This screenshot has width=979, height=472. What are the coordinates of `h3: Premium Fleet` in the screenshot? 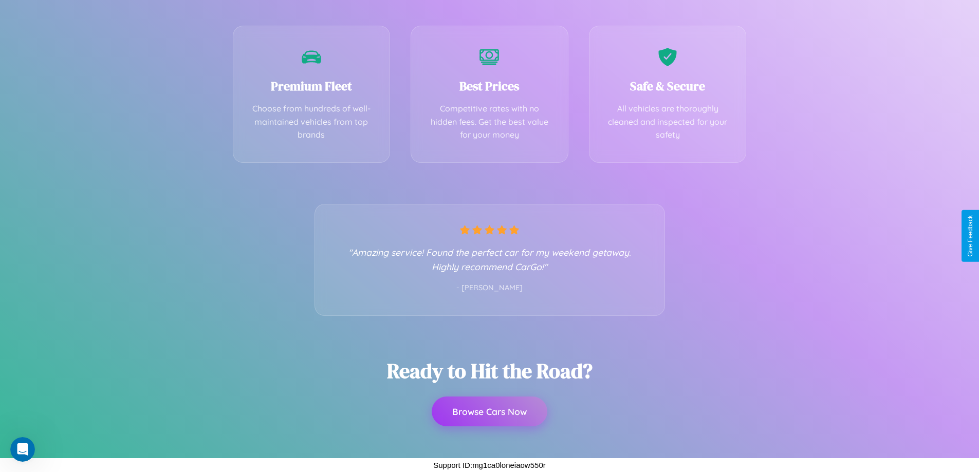 It's located at (311, 86).